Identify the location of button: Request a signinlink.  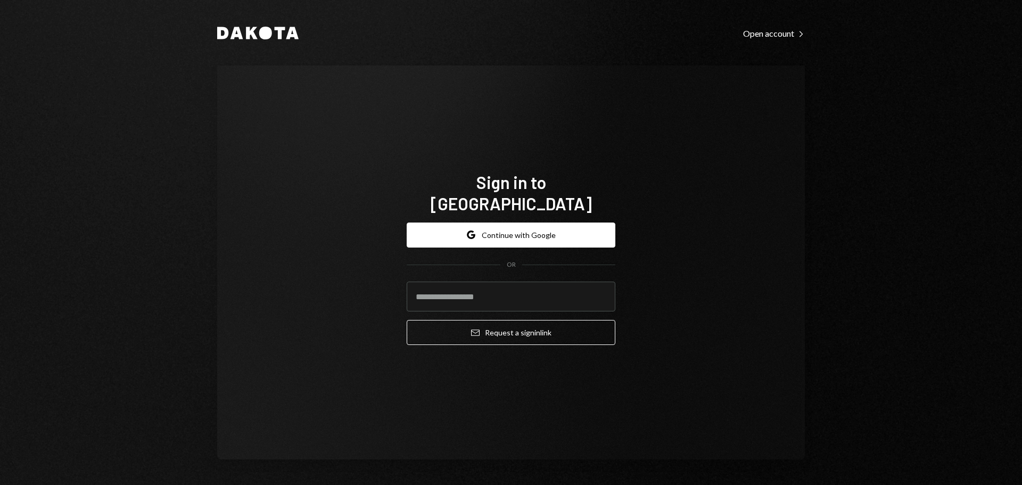
(511, 332).